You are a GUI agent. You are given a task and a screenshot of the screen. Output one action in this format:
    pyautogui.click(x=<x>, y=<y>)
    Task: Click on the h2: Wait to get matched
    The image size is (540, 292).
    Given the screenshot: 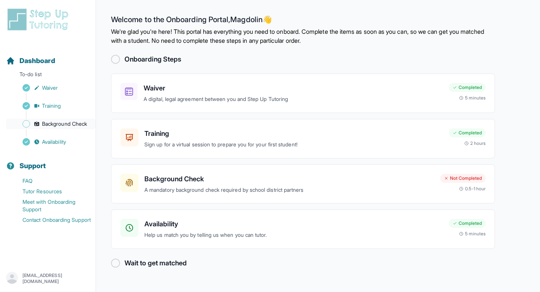 What is the action you would take?
    pyautogui.click(x=156, y=263)
    